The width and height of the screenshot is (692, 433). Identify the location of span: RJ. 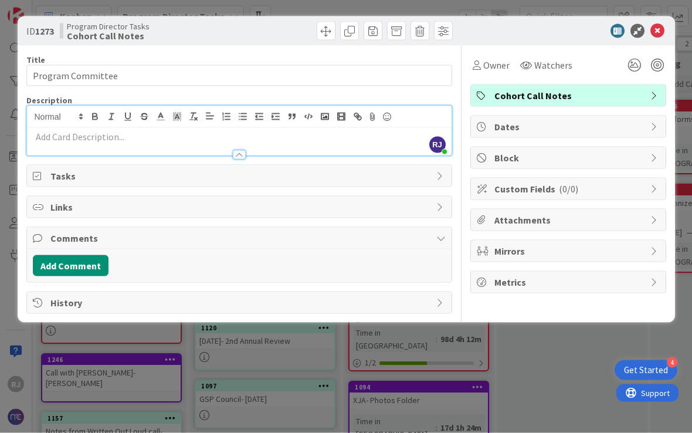
(438, 145).